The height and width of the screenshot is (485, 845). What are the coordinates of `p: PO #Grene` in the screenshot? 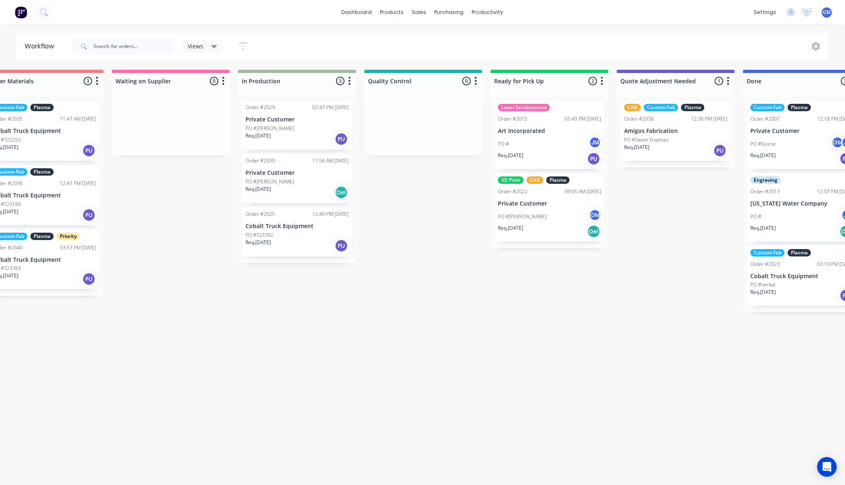 It's located at (763, 144).